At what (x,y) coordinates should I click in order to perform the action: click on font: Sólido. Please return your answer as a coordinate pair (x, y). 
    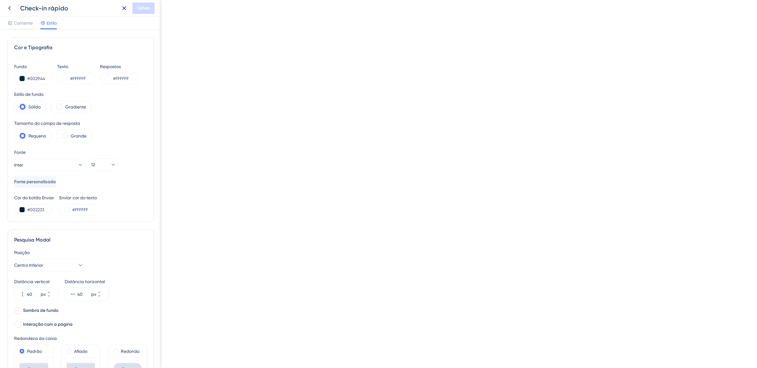
    Looking at the image, I should click on (34, 107).